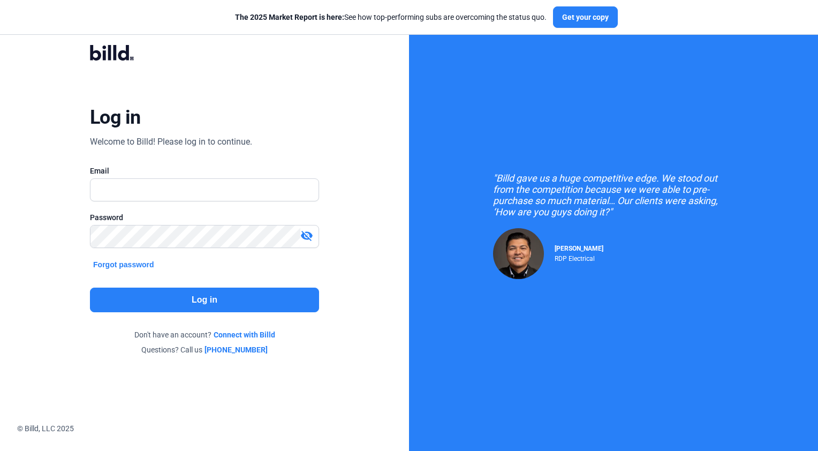 This screenshot has height=451, width=818. I want to click on div: Questions? Call us, so click(204, 350).